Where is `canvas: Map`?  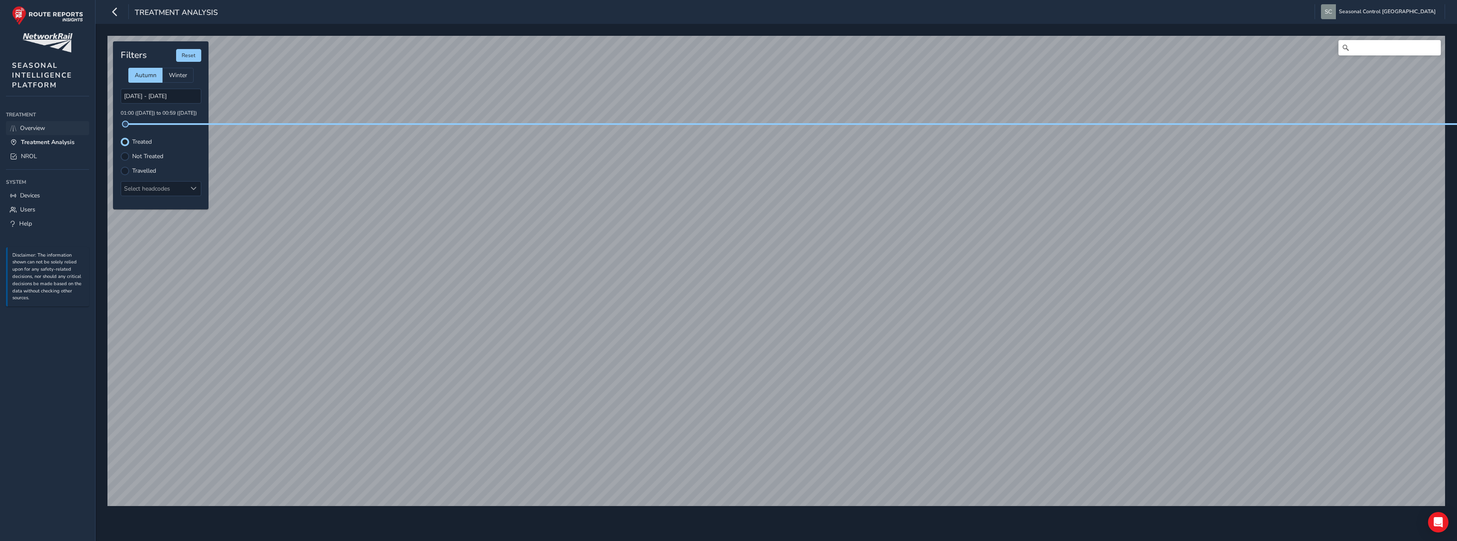 canvas: Map is located at coordinates (776, 274).